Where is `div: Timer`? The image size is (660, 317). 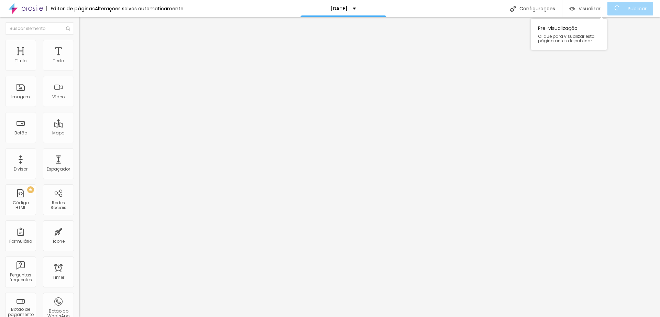
div: Timer is located at coordinates (58, 277).